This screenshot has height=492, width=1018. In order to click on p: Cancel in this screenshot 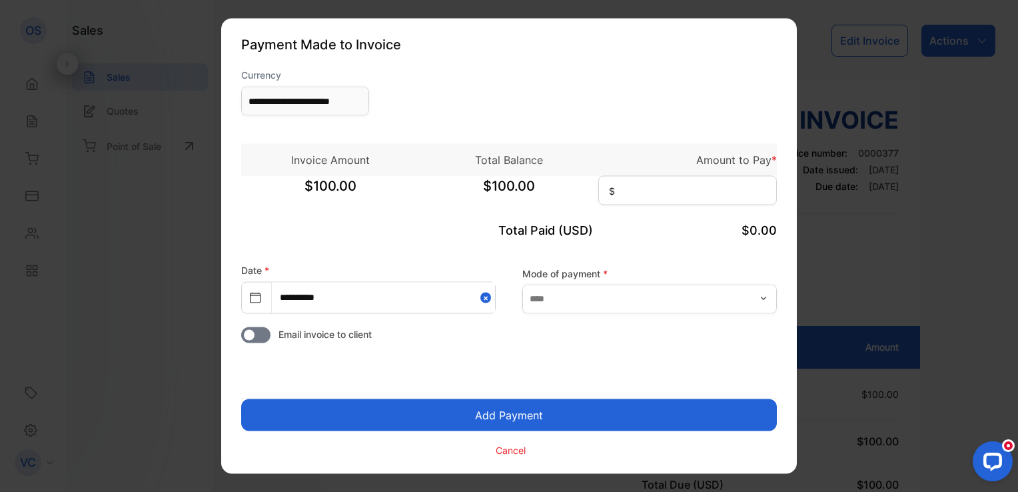, I will do `click(510, 449)`.